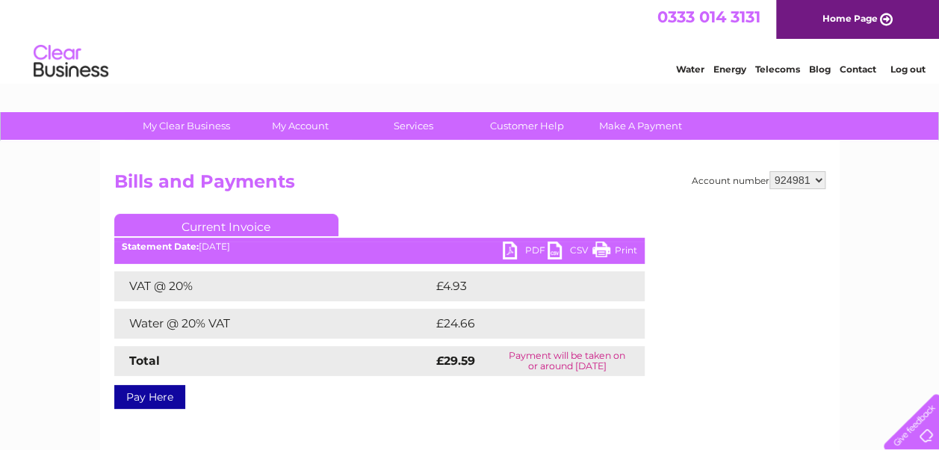 This screenshot has height=450, width=939. What do you see at coordinates (71, 61) in the screenshot?
I see `img: logo.png` at bounding box center [71, 61].